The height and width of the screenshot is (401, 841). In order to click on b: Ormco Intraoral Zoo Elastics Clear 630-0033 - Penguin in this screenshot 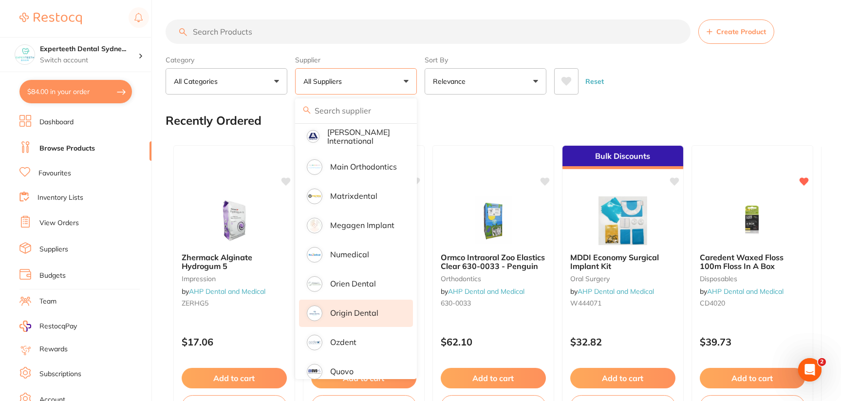, I will do `click(493, 261)`.